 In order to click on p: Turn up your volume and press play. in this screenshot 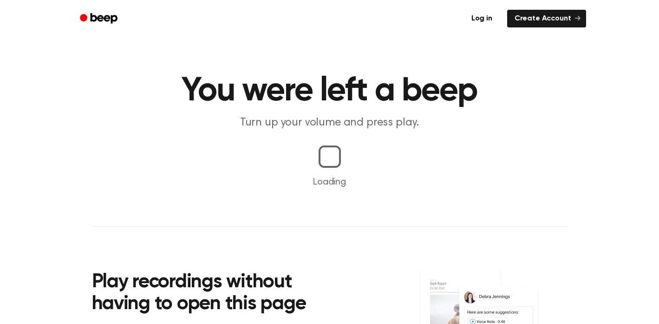, I will do `click(330, 123)`.